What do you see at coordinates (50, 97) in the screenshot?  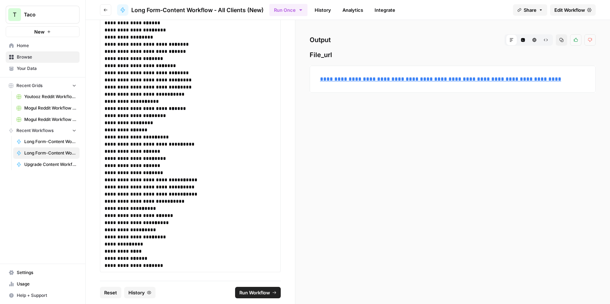 I see `span: Youtooz Reddit Workflow Grid` at bounding box center [50, 97].